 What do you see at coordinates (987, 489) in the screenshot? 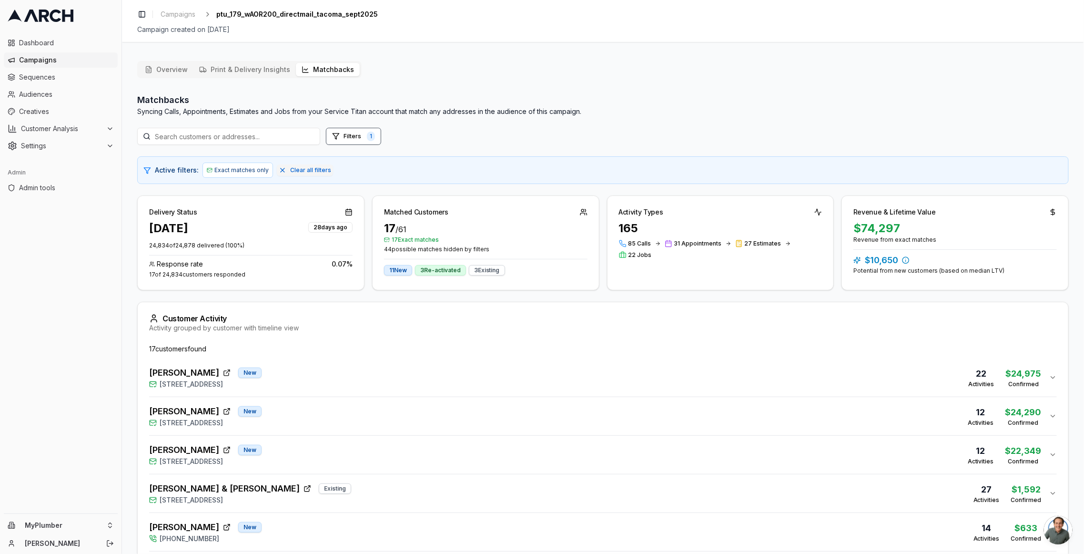
I see `div: 27` at bounding box center [987, 489].